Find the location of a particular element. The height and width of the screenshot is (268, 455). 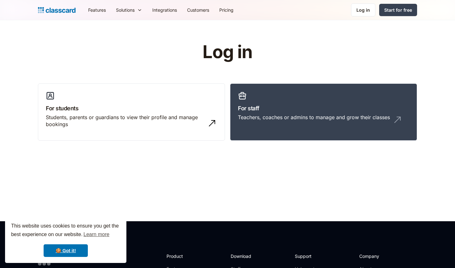

span: This website uses cookies to ensure you get the best experience on our website. is located at coordinates (66, 231).